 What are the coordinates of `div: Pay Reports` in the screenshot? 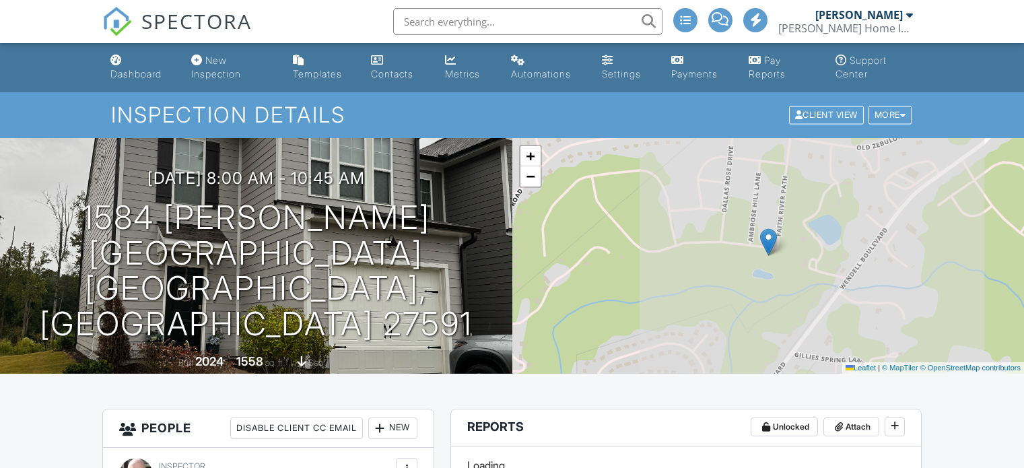 It's located at (767, 67).